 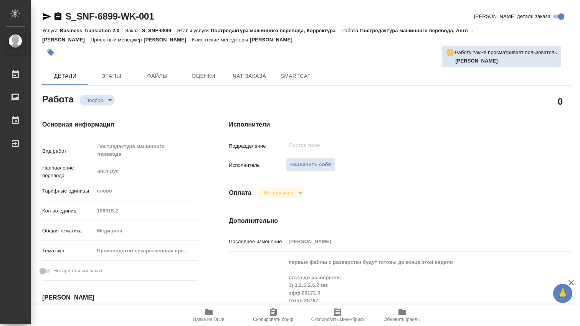 I want to click on p: S_SNF-6899, so click(x=160, y=30).